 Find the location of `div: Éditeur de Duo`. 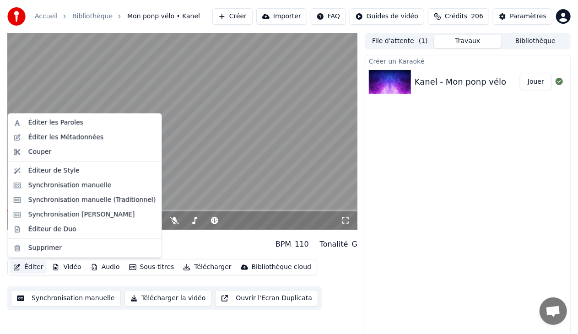

div: Éditeur de Duo is located at coordinates (52, 229).